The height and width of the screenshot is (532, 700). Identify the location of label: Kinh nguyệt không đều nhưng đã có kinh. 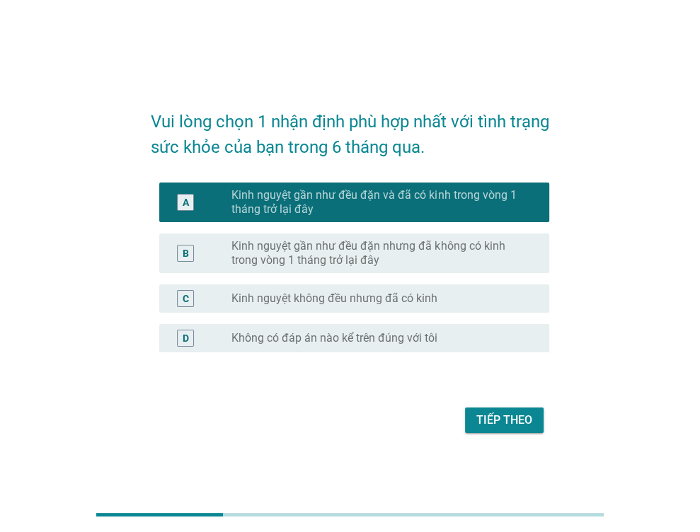
(334, 299).